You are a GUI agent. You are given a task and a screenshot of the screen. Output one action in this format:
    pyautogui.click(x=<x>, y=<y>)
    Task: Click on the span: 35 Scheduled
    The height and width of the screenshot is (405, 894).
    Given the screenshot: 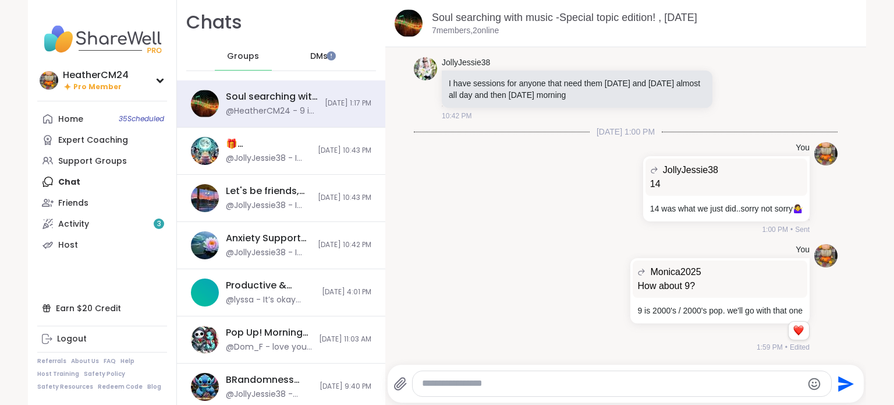 What is the action you would take?
    pyautogui.click(x=141, y=119)
    